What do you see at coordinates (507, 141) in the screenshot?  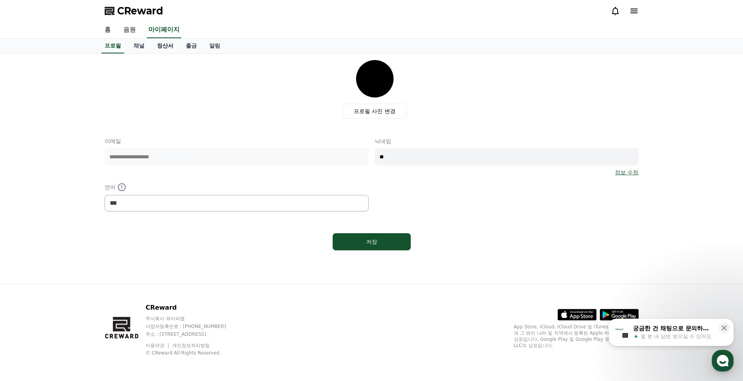 I see `p: 닉네임` at bounding box center [507, 141].